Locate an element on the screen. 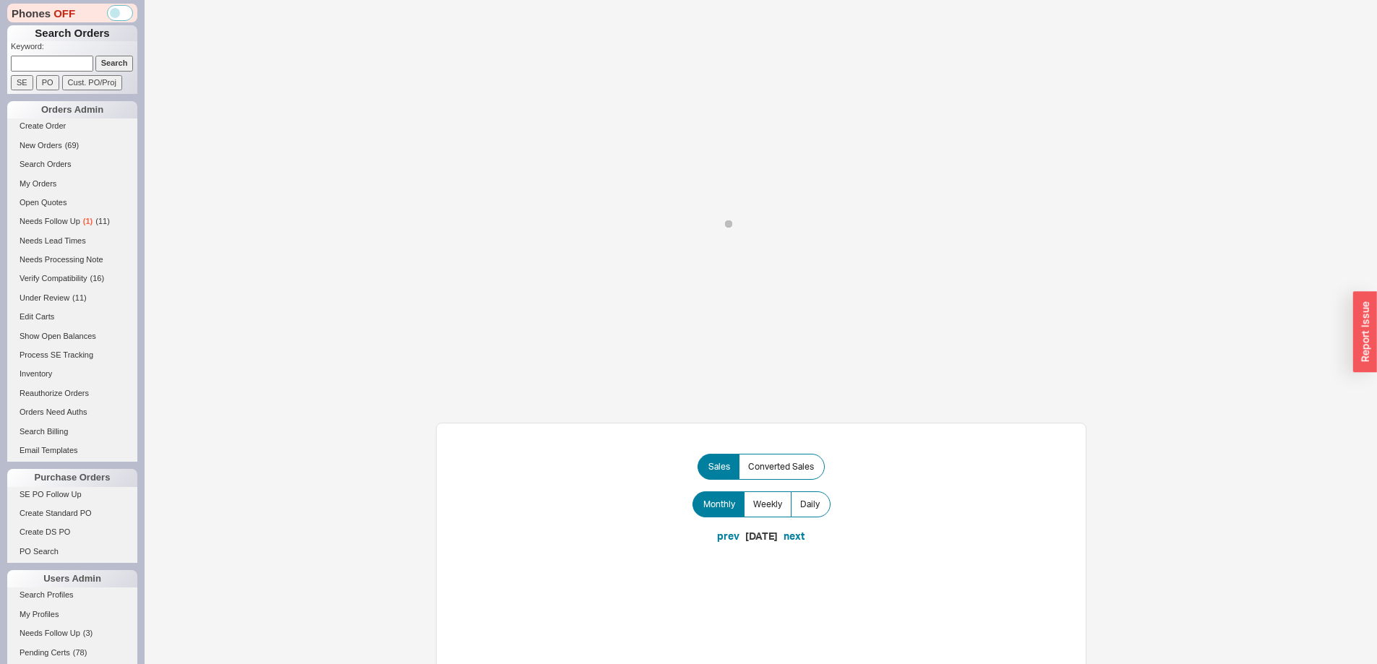  span: ( 78 ) is located at coordinates (80, 653).